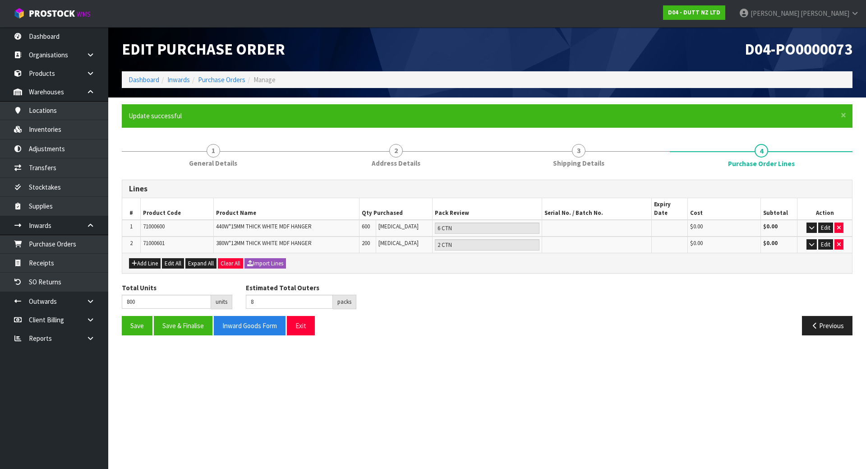 This screenshot has height=469, width=866. What do you see at coordinates (761, 151) in the screenshot?
I see `span: 4` at bounding box center [761, 151].